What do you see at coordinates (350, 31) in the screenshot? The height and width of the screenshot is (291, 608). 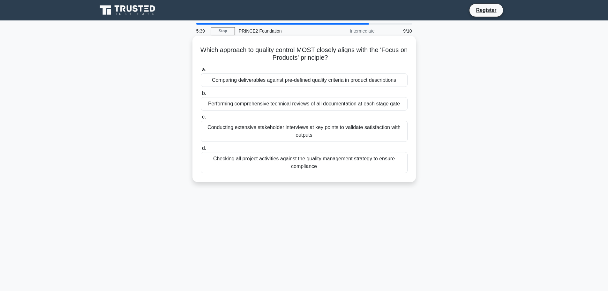 I see `div: Intermediate` at bounding box center [350, 31].